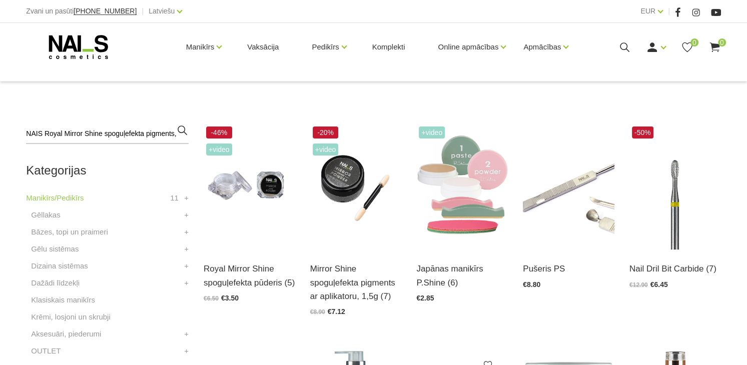 This screenshot has height=365, width=747. What do you see at coordinates (531, 285) in the screenshot?
I see `span: €8.80` at bounding box center [531, 285].